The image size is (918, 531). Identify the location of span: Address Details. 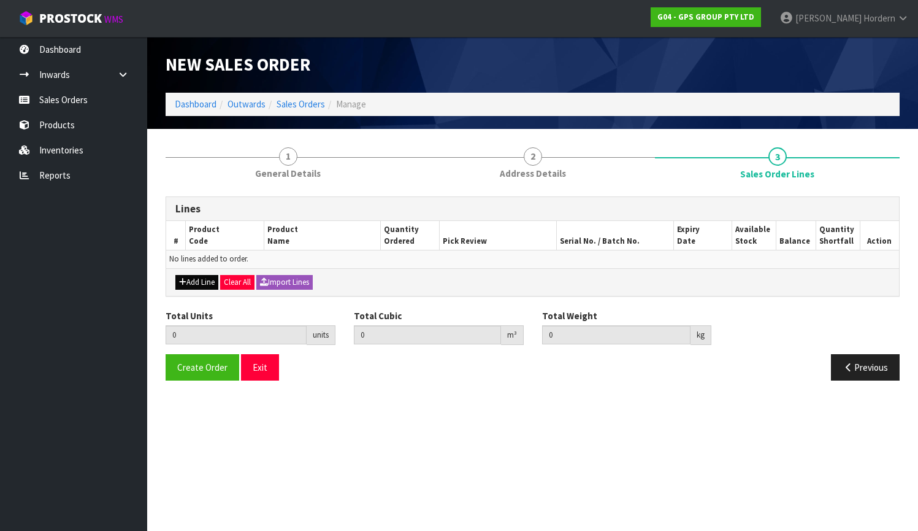
(533, 173).